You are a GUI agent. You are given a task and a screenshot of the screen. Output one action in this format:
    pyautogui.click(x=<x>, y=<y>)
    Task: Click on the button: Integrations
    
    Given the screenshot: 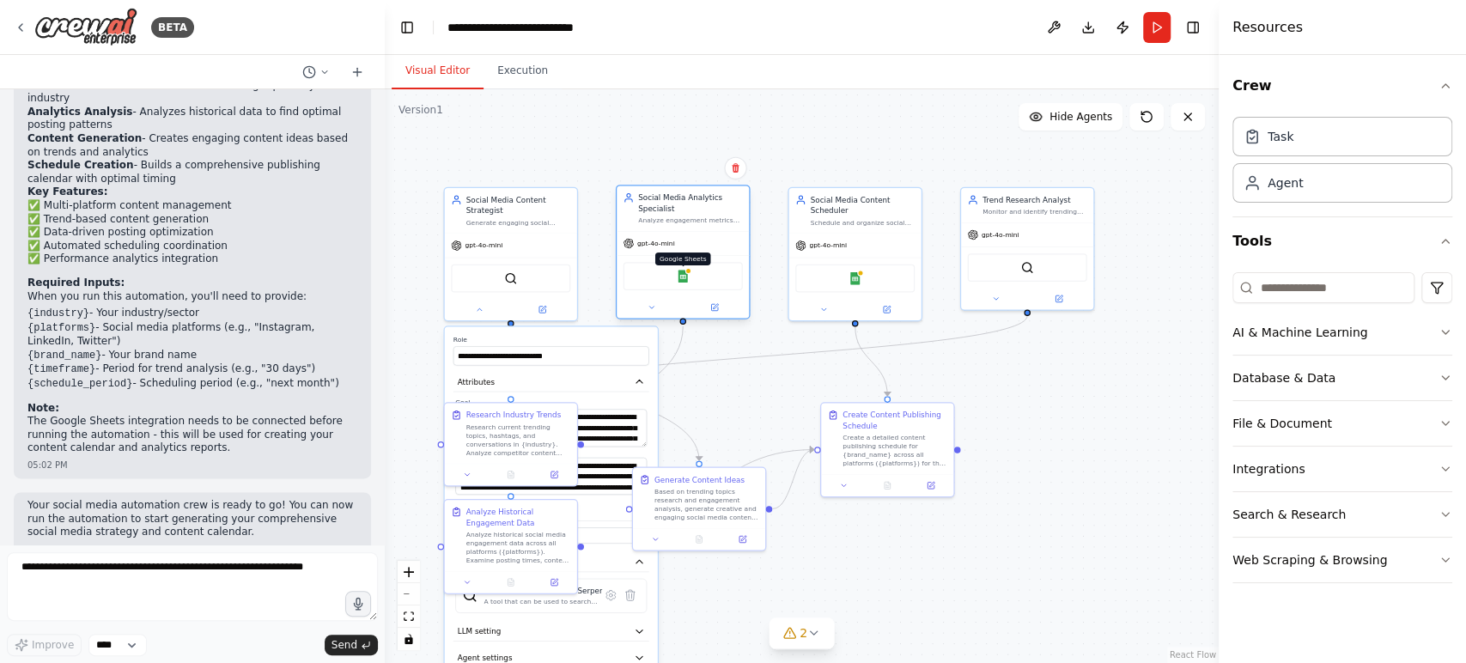 What is the action you would take?
    pyautogui.click(x=1343, y=469)
    